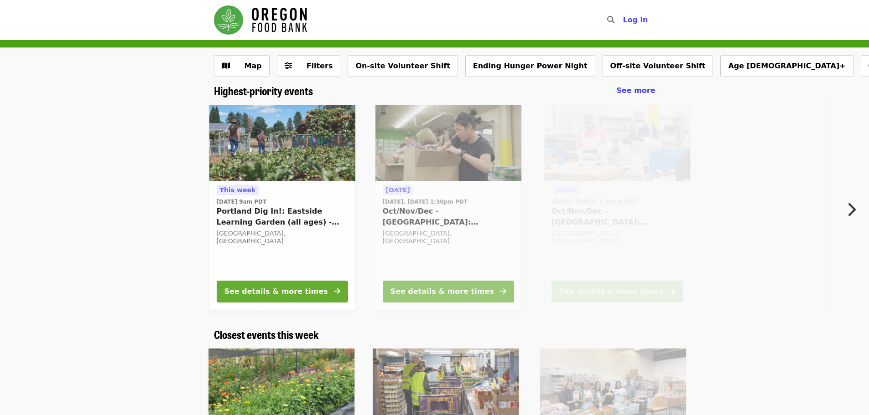 The image size is (869, 415). What do you see at coordinates (617, 143) in the screenshot?
I see `img: Oct/Nov/Dec - Beaverton: Repack/Sort (age 10+) organized by Oregon Food Bank` at bounding box center [617, 143].